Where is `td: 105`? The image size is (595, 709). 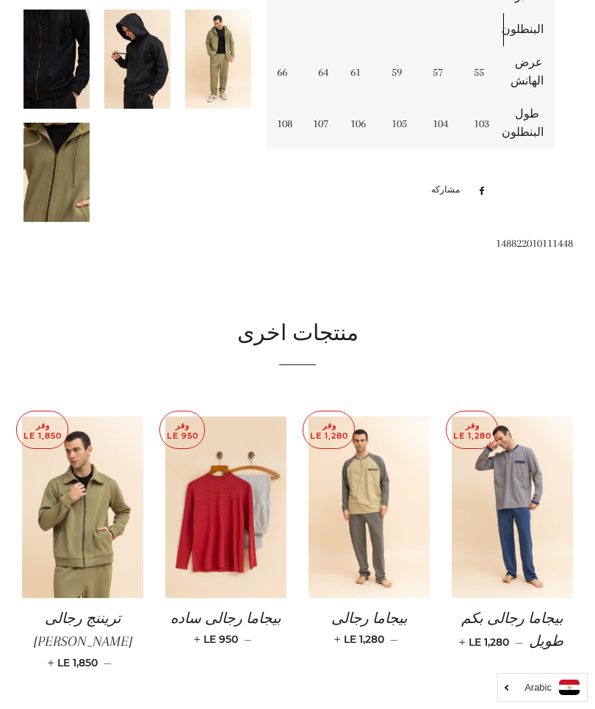 td: 105 is located at coordinates (401, 123).